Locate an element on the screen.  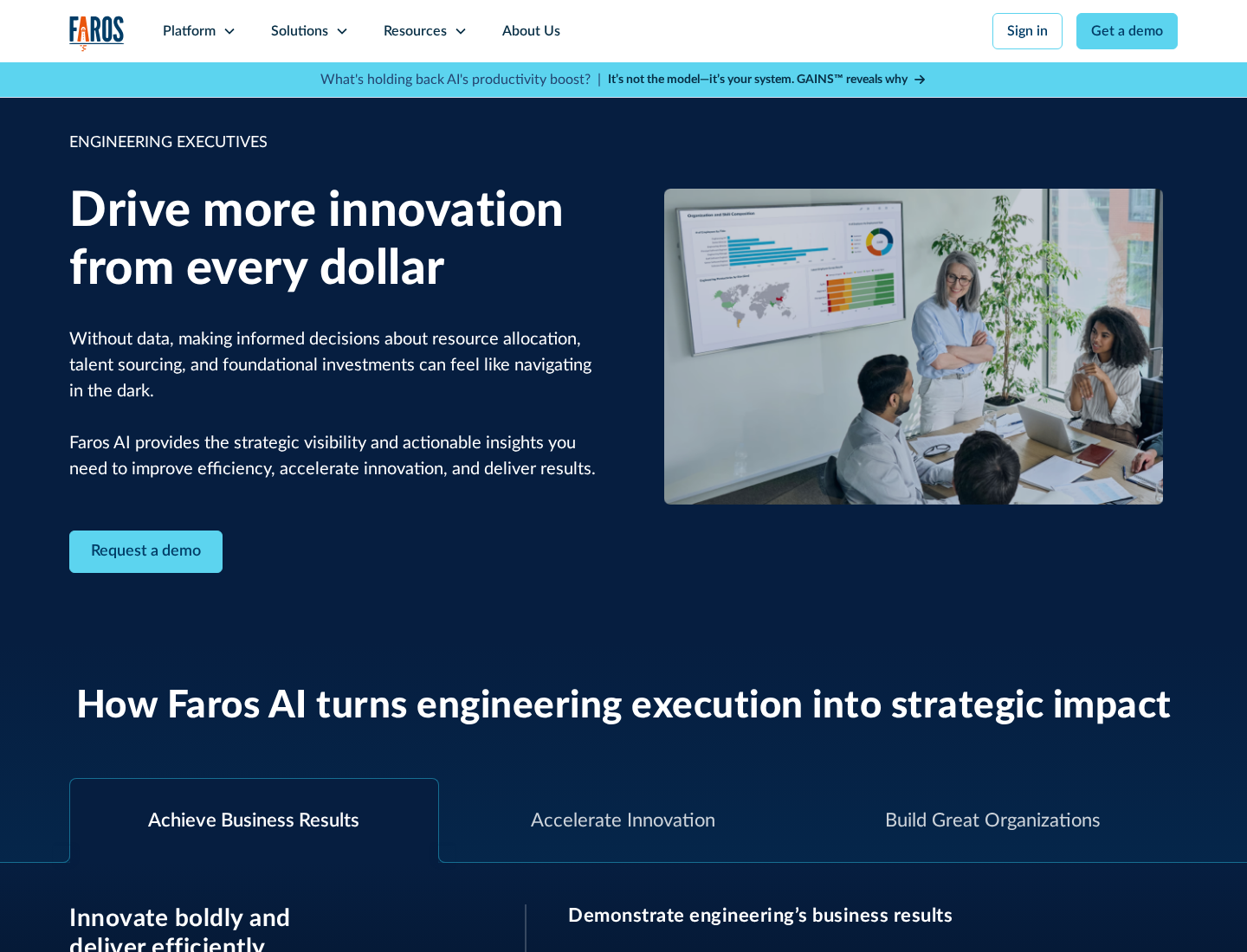
h1: Drive more innovation from every dollar is located at coordinates (333, 241).